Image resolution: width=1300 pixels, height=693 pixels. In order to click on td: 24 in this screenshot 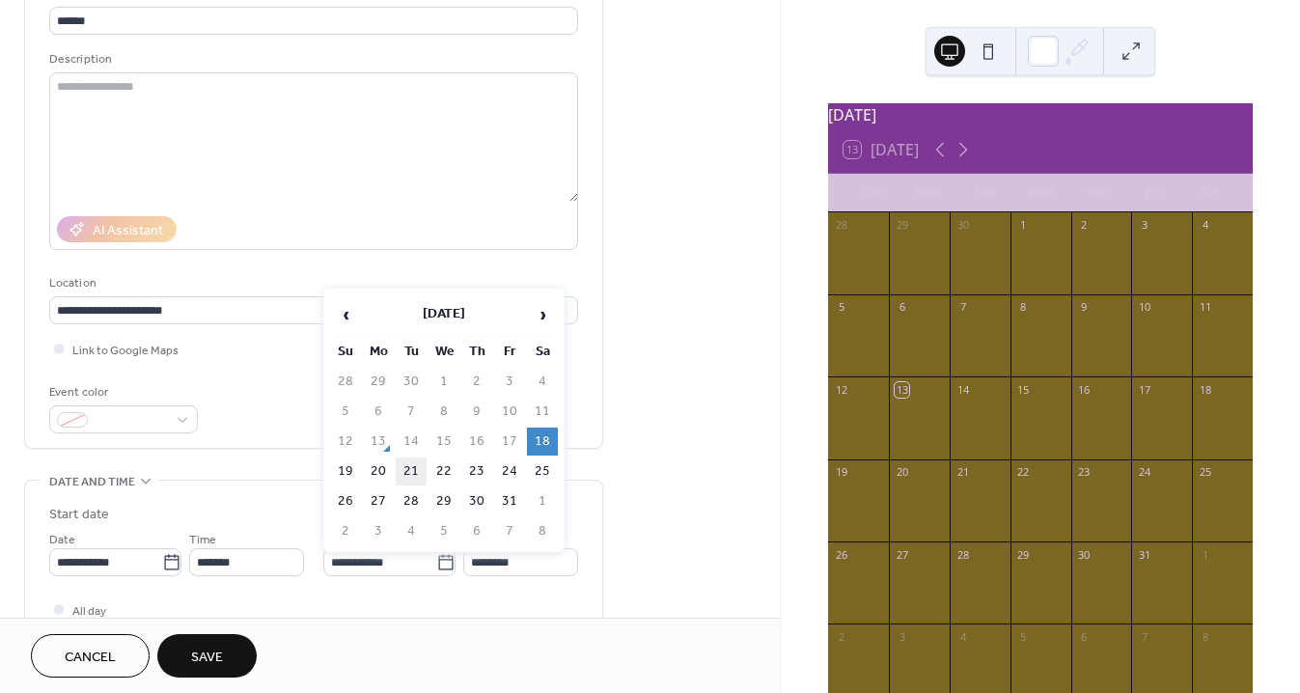, I will do `click(510, 471)`.